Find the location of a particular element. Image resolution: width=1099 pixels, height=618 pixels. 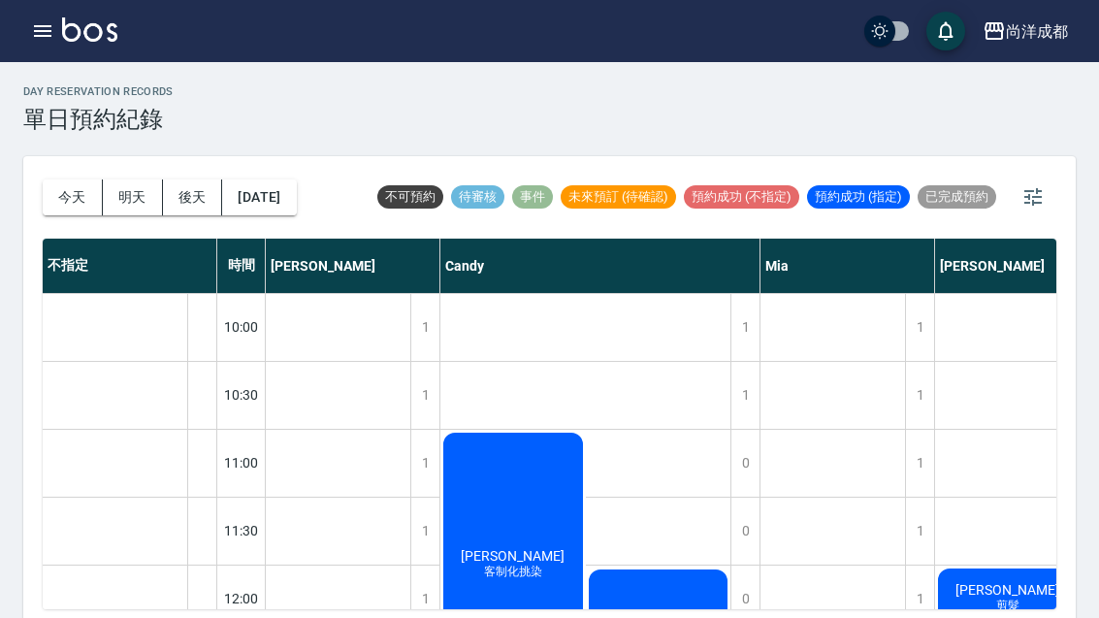

button: 後天 is located at coordinates (193, 197).